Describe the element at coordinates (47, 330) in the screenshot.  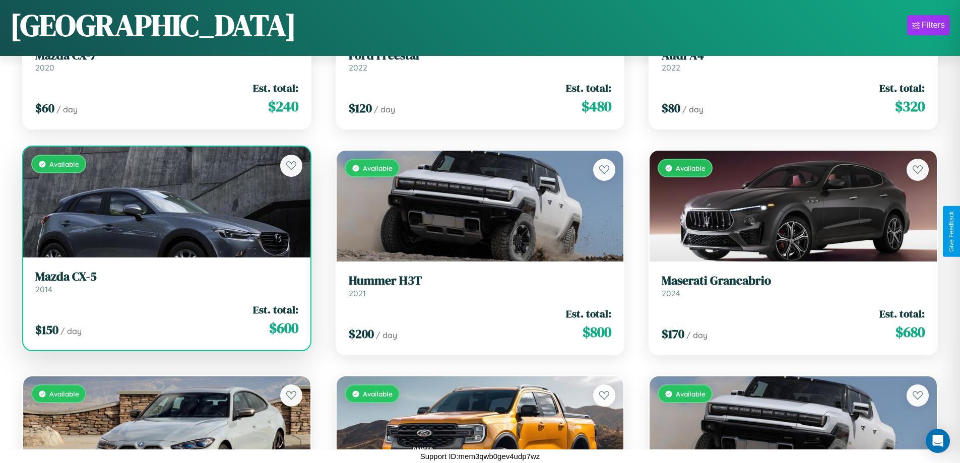
I see `span: $ 150` at that location.